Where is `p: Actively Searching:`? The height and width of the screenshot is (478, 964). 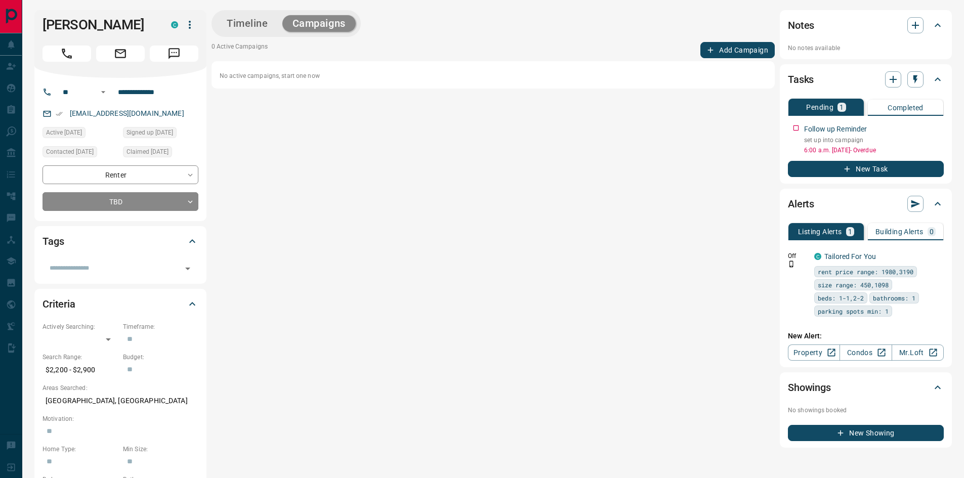 p: Actively Searching: is located at coordinates (80, 327).